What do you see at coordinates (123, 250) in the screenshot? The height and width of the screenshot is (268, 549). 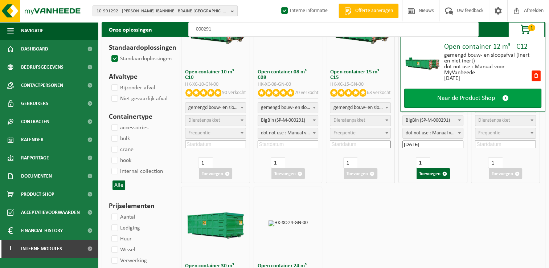 I see `label: Wissel` at bounding box center [123, 250].